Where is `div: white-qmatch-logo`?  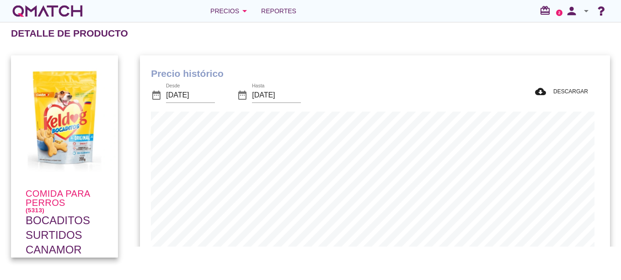
div: white-qmatch-logo is located at coordinates (48, 11).